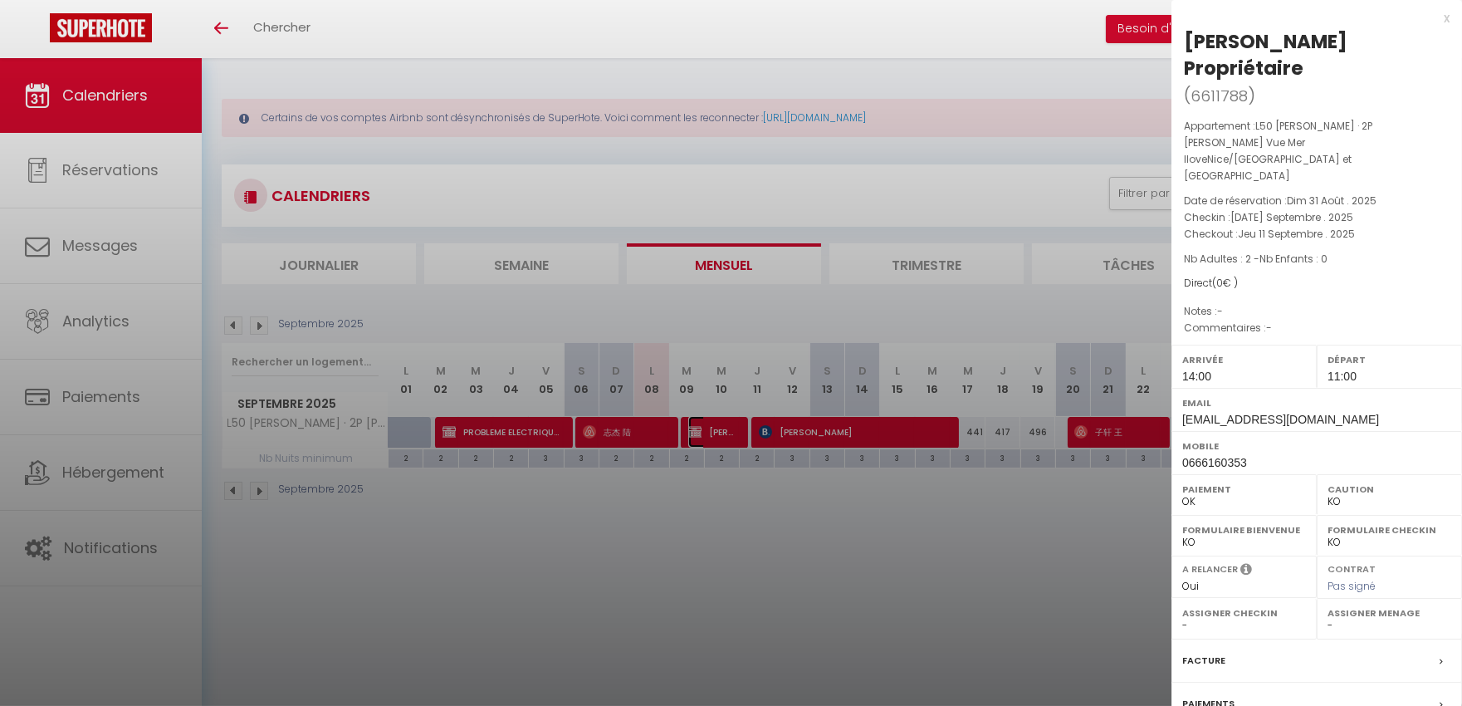 Image resolution: width=1462 pixels, height=706 pixels. I want to click on label: Formulaire Bienvenue, so click(1244, 530).